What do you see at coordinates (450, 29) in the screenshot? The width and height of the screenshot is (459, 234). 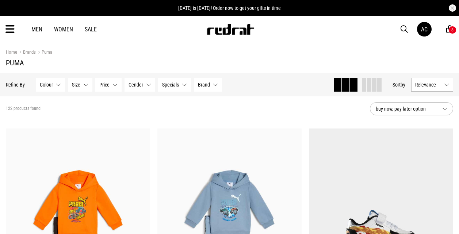 I see `a: 8` at bounding box center [450, 29].